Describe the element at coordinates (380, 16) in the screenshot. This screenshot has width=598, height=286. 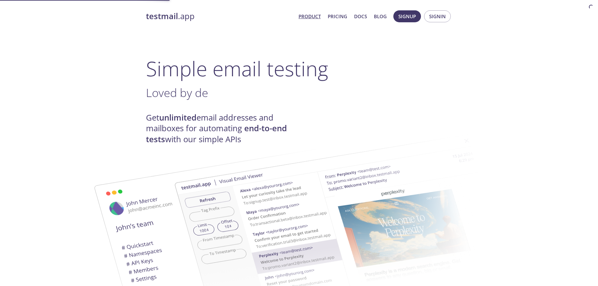
I see `a: Blog` at that location.